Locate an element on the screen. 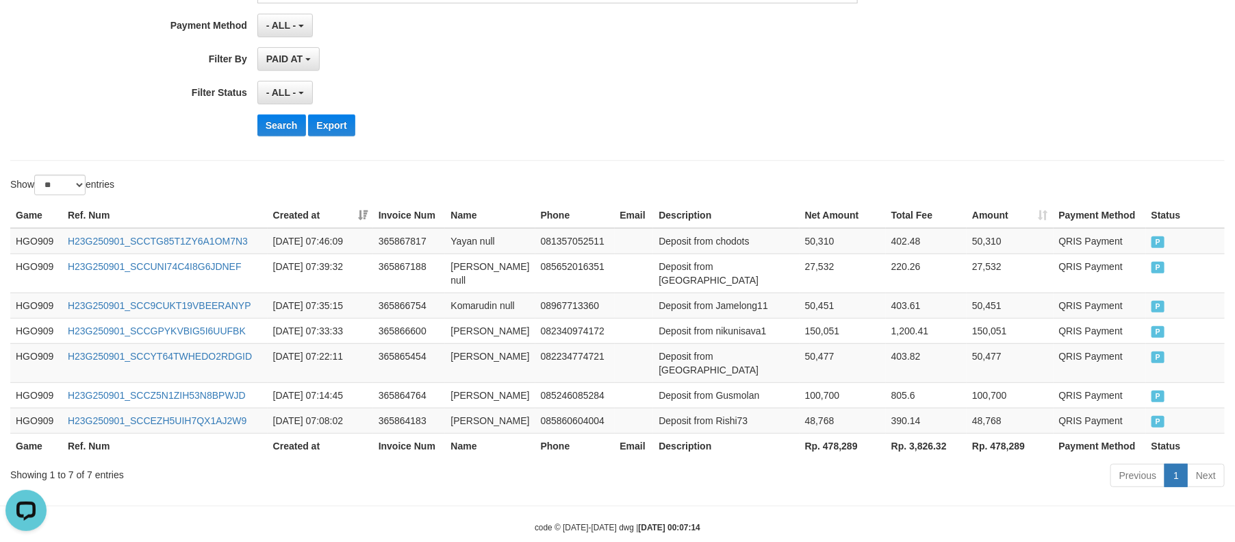 The height and width of the screenshot is (542, 1235). td: 1,200.41 is located at coordinates (926, 330).